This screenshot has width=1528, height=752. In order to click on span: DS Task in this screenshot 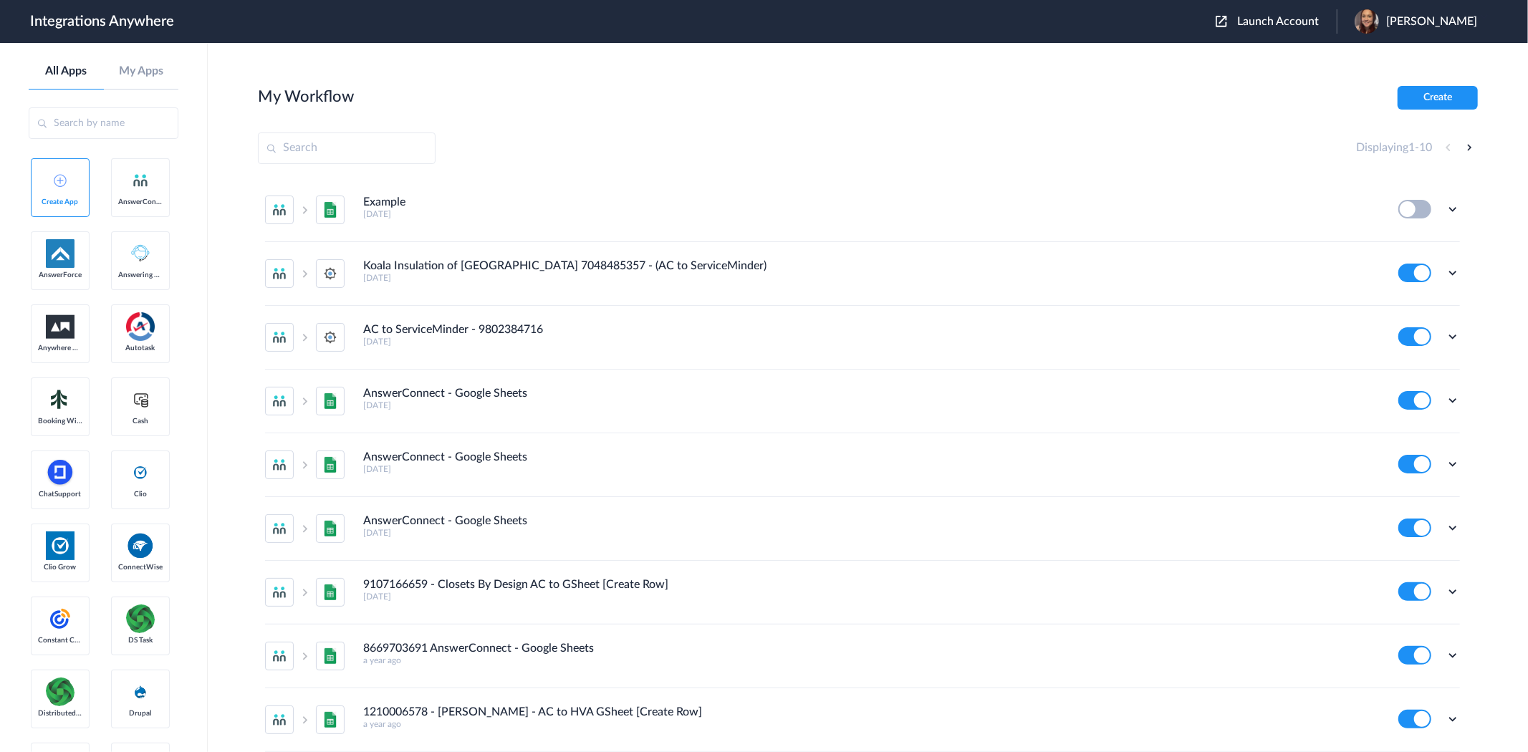, I will do `click(140, 640)`.